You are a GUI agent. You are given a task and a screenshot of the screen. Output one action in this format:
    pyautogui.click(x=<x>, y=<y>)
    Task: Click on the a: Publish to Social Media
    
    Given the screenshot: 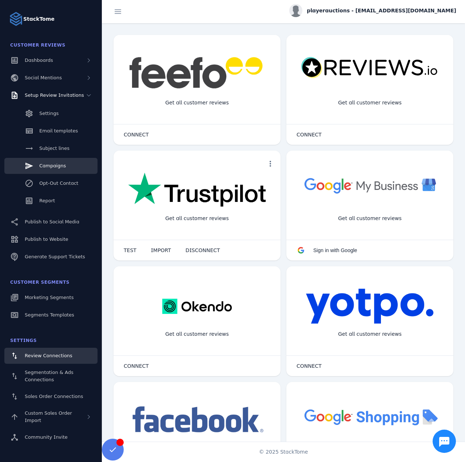 What is the action you would take?
    pyautogui.click(x=51, y=222)
    